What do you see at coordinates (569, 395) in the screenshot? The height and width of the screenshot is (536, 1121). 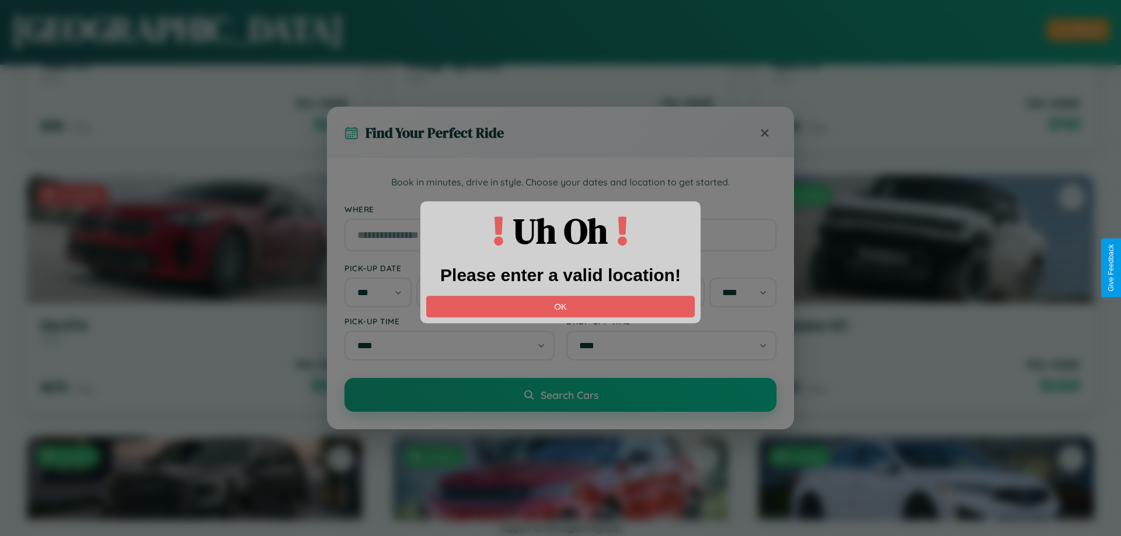 I see `span: Search Cars` at bounding box center [569, 395].